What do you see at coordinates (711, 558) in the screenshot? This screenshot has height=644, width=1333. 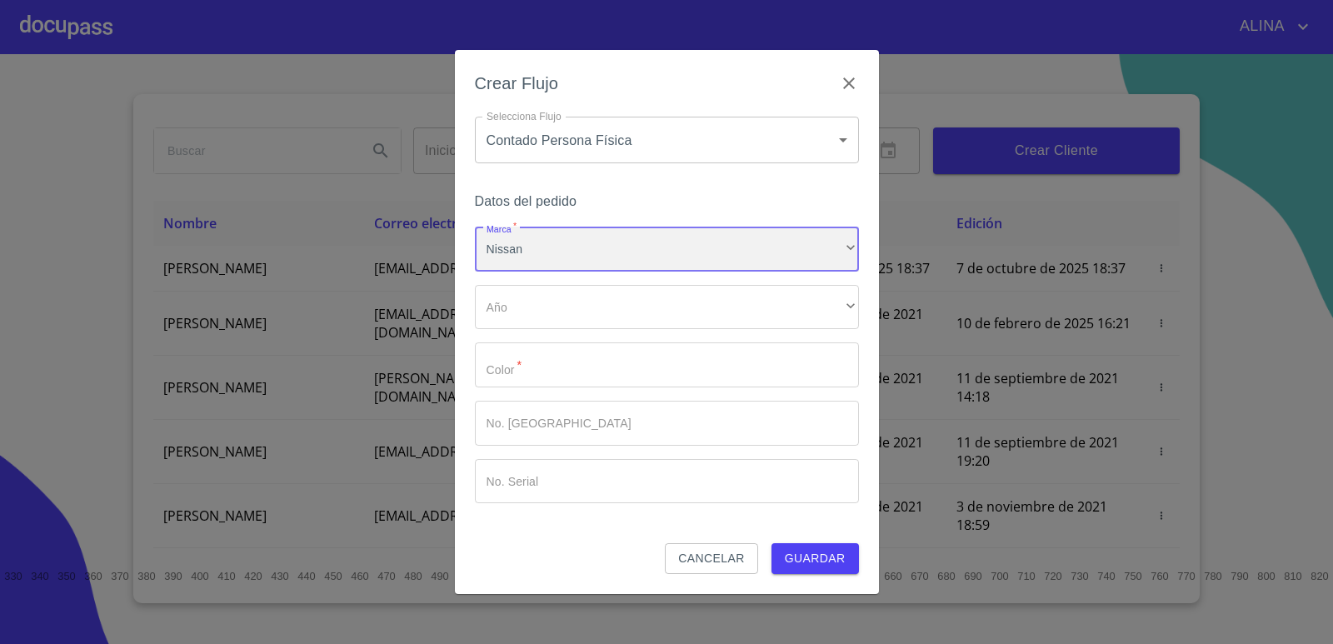 I see `button: Cancelar` at bounding box center [711, 558].